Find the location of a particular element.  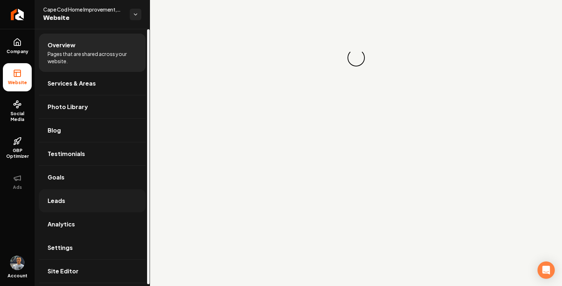

span: Ads is located at coordinates (17, 187).